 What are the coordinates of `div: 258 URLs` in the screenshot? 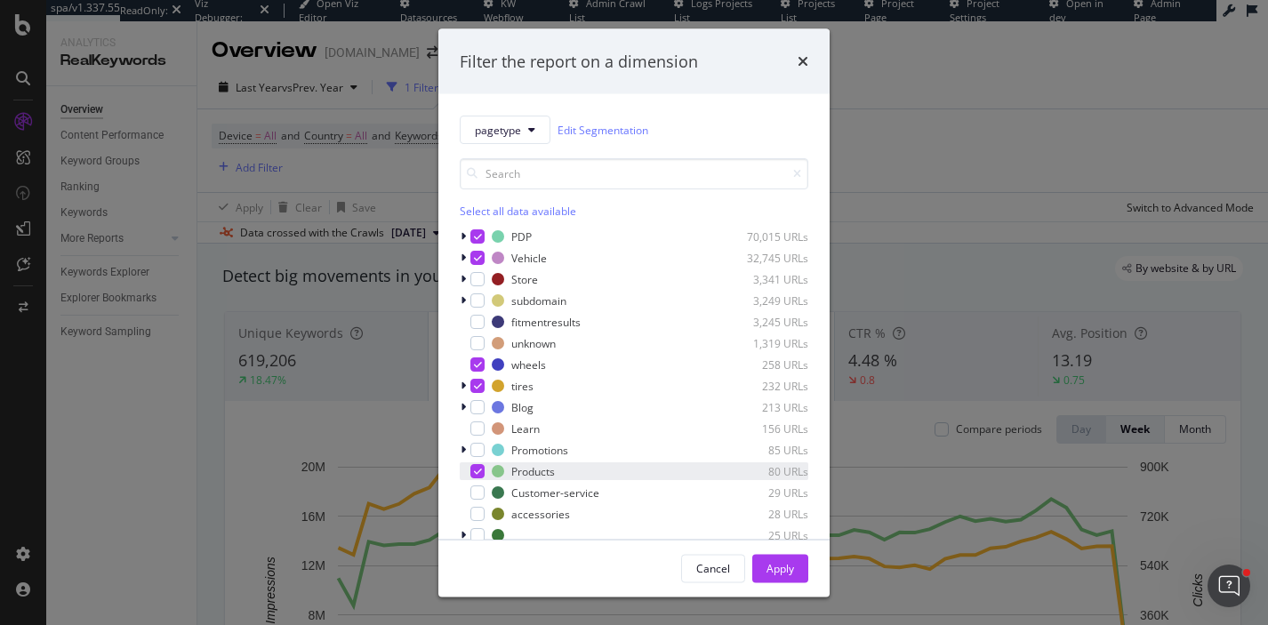 It's located at (765, 364).